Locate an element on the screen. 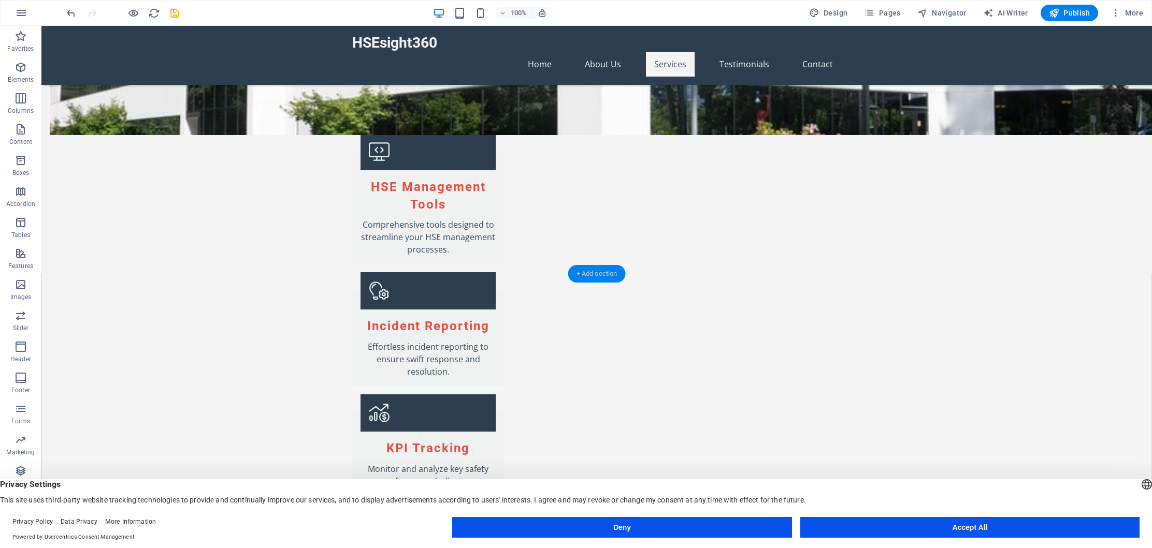  p: Columns is located at coordinates (21, 111).